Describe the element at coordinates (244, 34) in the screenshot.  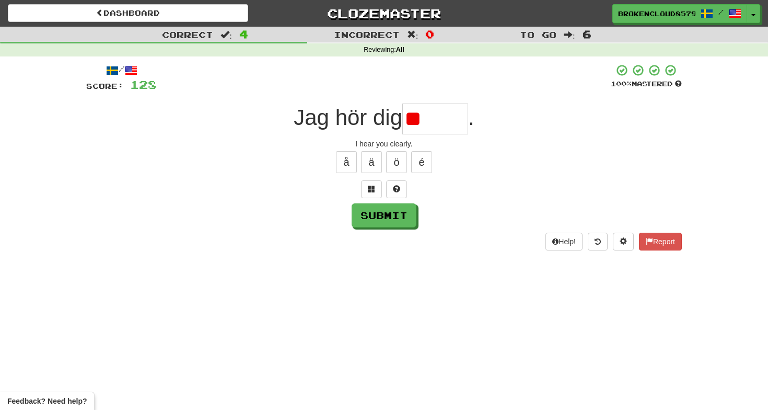
I see `span: 4` at that location.